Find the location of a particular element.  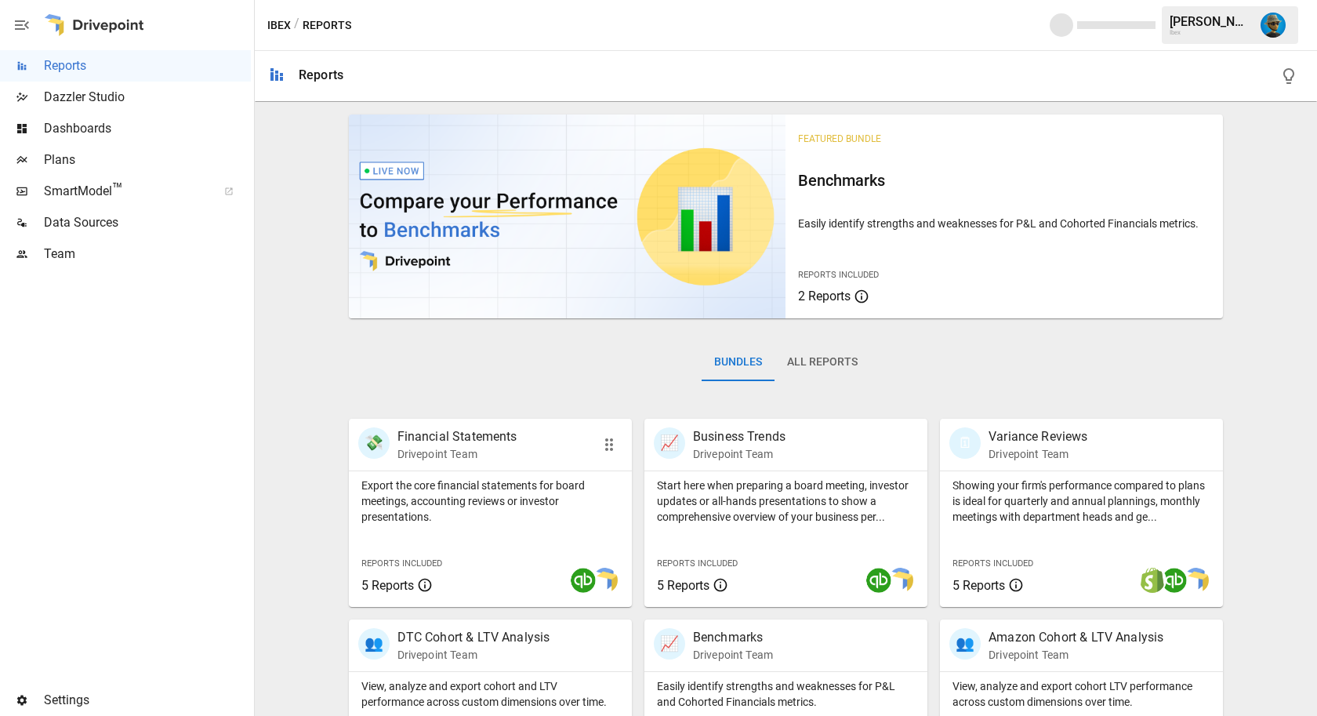

div: Lance Quejada is located at coordinates (1273, 25).